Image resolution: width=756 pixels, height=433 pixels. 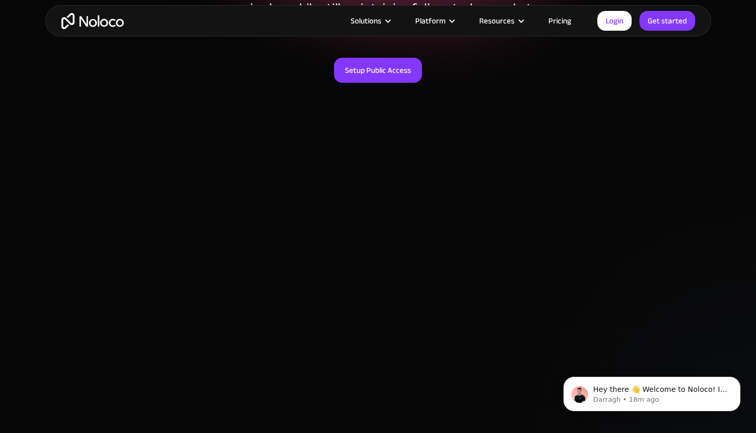 I want to click on div: message notification from Darragh, 18m ago. Hey there 👋 Welcome to Noloco! If you have any questi..., so click(x=104, y=39).